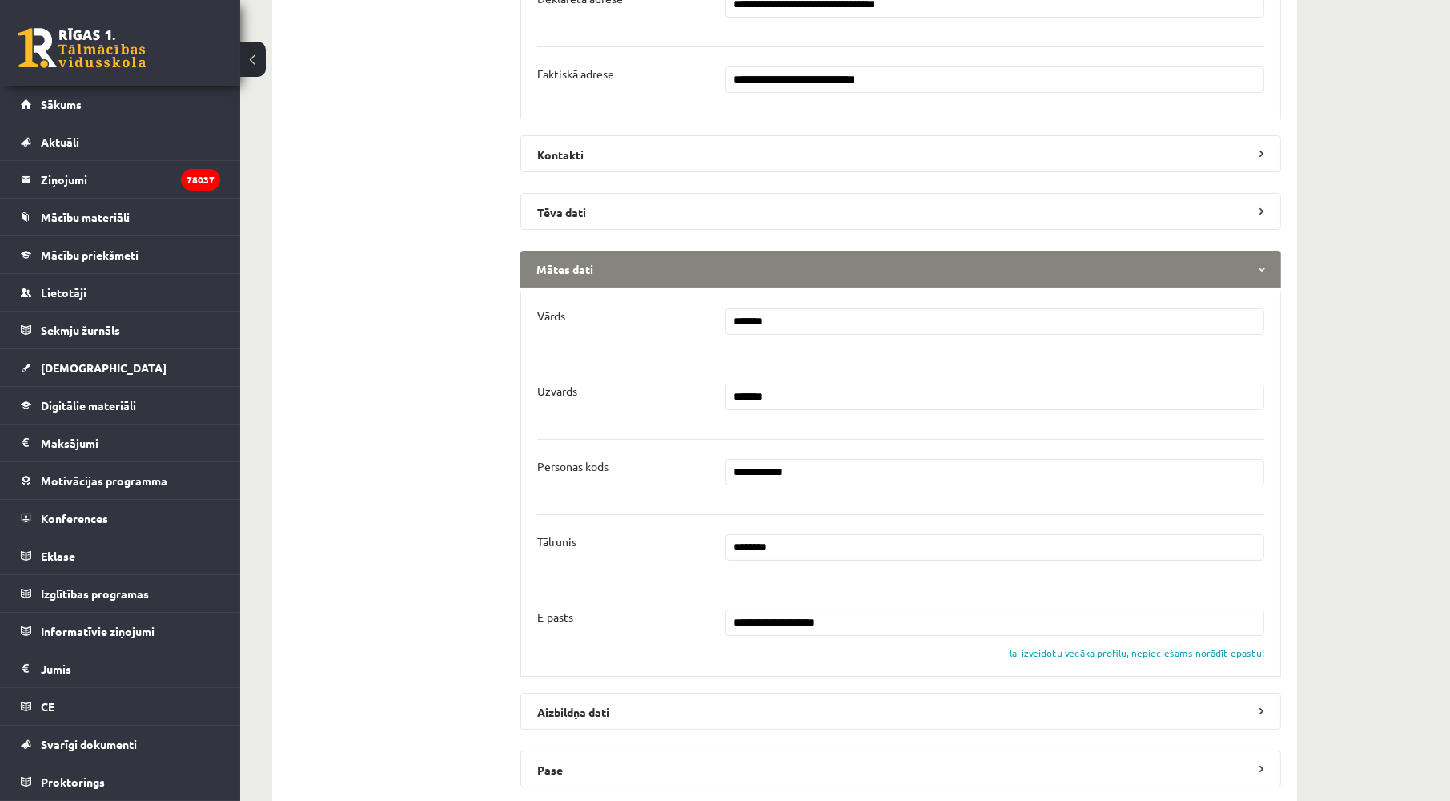 Image resolution: width=1450 pixels, height=801 pixels. I want to click on p: Vārds, so click(551, 316).